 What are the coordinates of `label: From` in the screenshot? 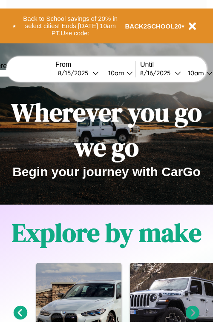 It's located at (95, 65).